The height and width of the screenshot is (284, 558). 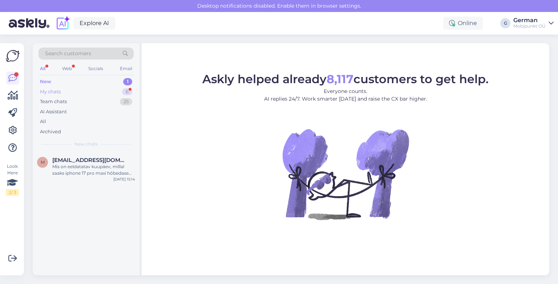 What do you see at coordinates (127, 82) in the screenshot?
I see `div: 1` at bounding box center [127, 82].